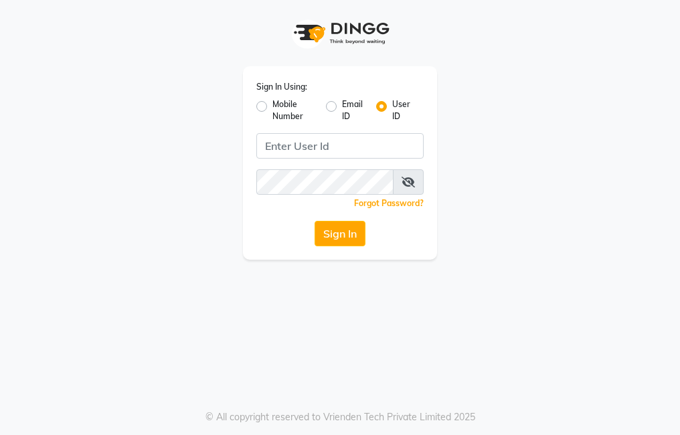 This screenshot has width=680, height=435. What do you see at coordinates (389, 203) in the screenshot?
I see `a: Forgot Password?` at bounding box center [389, 203].